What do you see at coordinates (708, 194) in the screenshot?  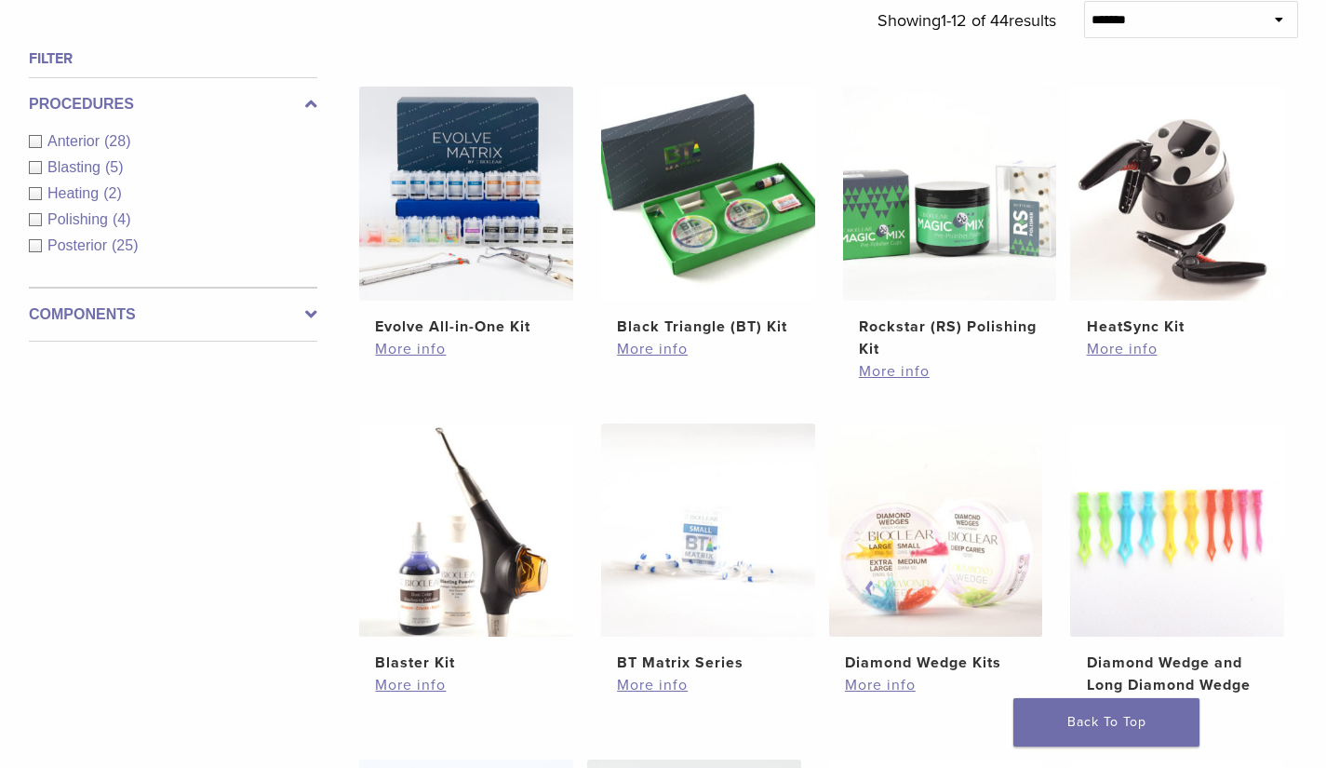 I see `img: Black Triangle (BT) Kit` at bounding box center [708, 194].